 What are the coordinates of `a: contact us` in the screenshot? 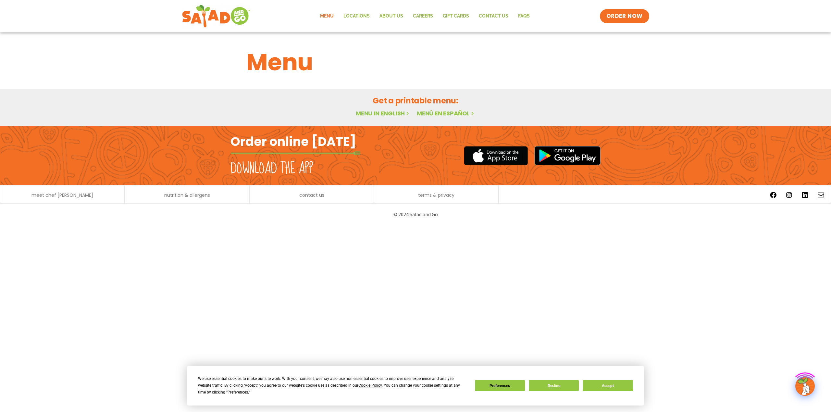 It's located at (312, 195).